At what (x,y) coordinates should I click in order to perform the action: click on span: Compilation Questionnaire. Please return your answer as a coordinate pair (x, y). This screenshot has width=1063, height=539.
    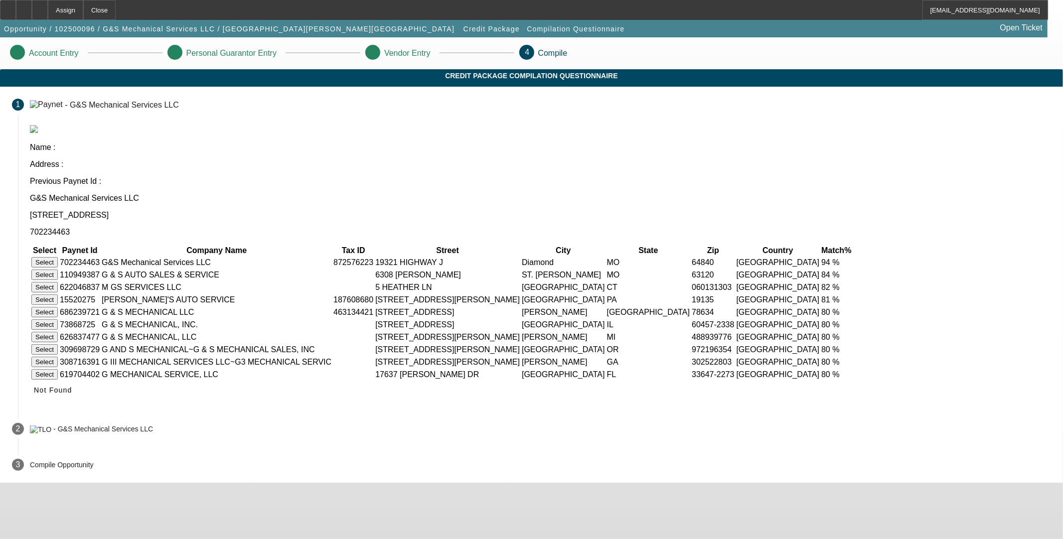
    Looking at the image, I should click on (576, 29).